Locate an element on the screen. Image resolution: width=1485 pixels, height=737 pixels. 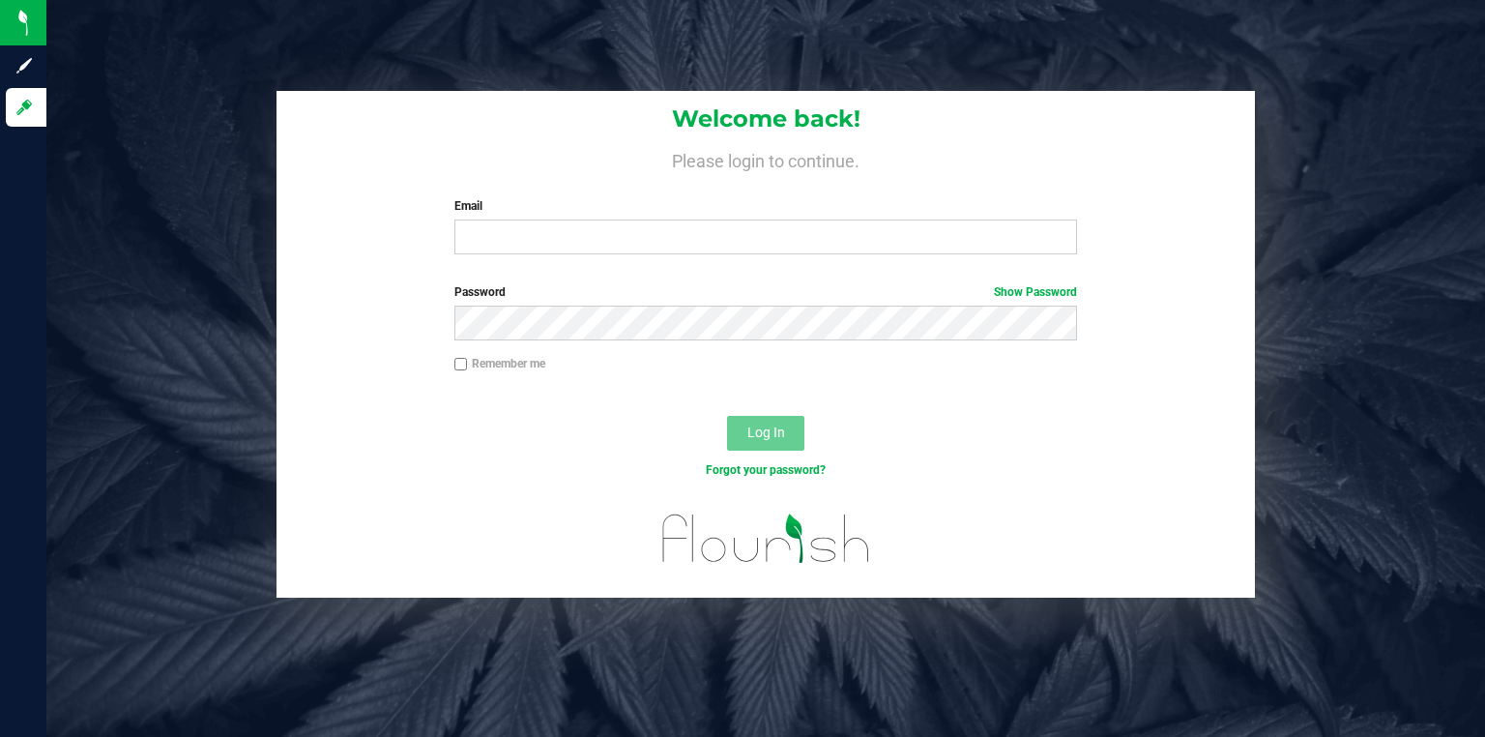
button: Log In is located at coordinates (766, 433).